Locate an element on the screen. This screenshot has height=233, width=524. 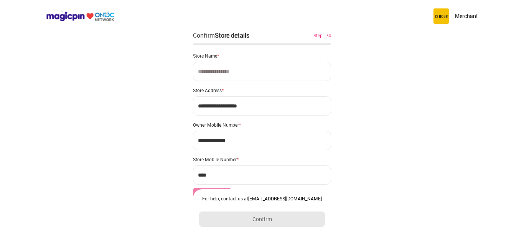
div: Confirm is located at coordinates (221, 35).